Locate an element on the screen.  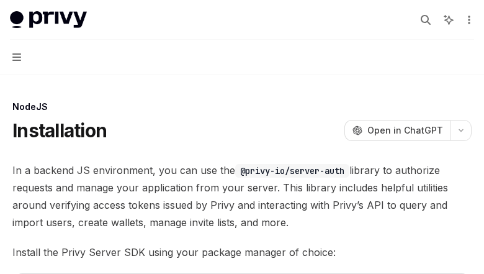
button: Open in ChatGPT is located at coordinates (397, 130).